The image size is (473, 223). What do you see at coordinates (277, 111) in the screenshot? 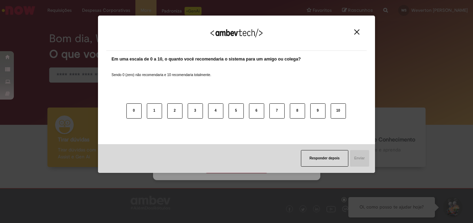
I see `button: 7` at bounding box center [277, 111].